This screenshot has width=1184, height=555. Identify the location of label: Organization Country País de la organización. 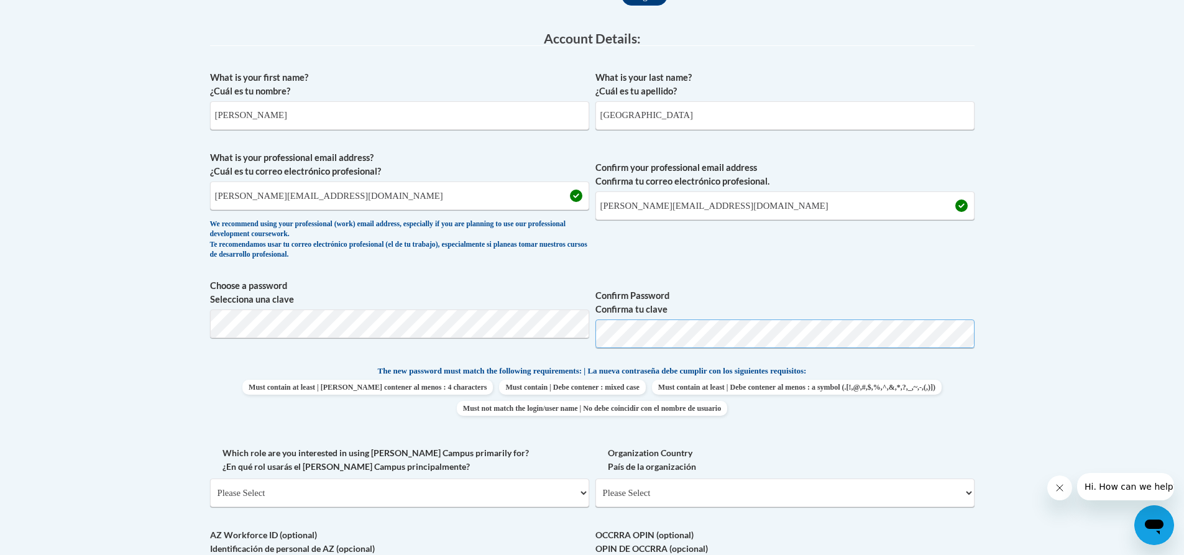
(785, 460).